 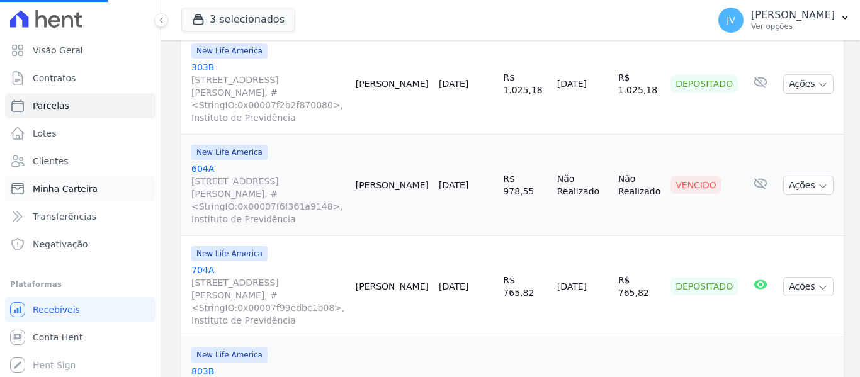 I want to click on a: Contratos, so click(x=80, y=78).